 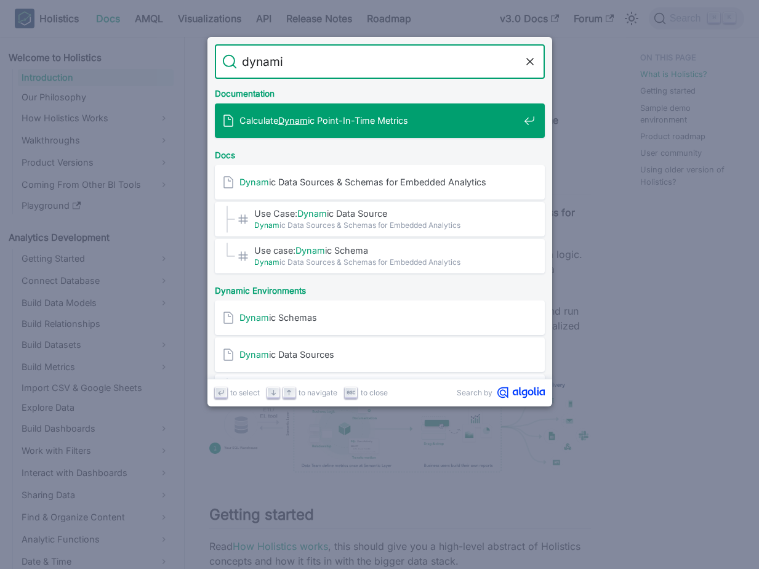 I want to click on a: Dynamic Schemas, so click(x=380, y=318).